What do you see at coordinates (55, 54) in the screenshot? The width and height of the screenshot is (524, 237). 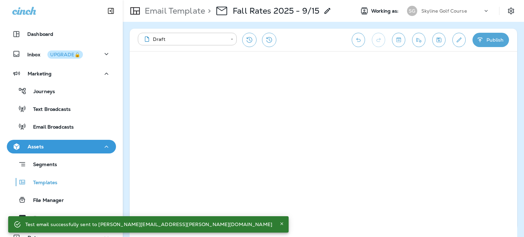 I see `p: Inbox` at bounding box center [55, 54].